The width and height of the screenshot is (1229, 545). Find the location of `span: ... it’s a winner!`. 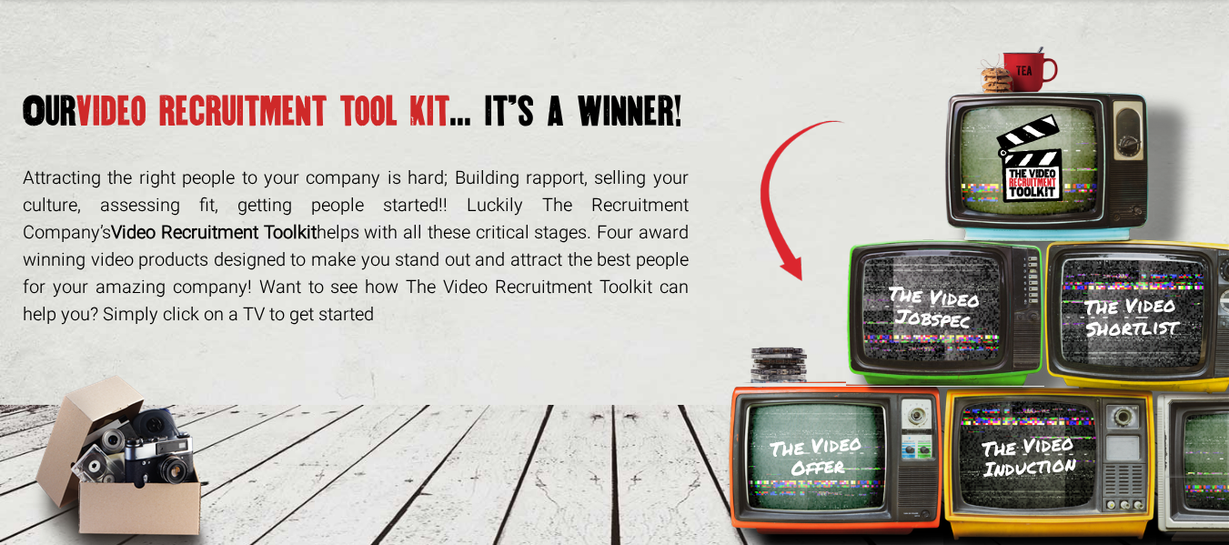

span: ... it’s a winner! is located at coordinates (567, 111).